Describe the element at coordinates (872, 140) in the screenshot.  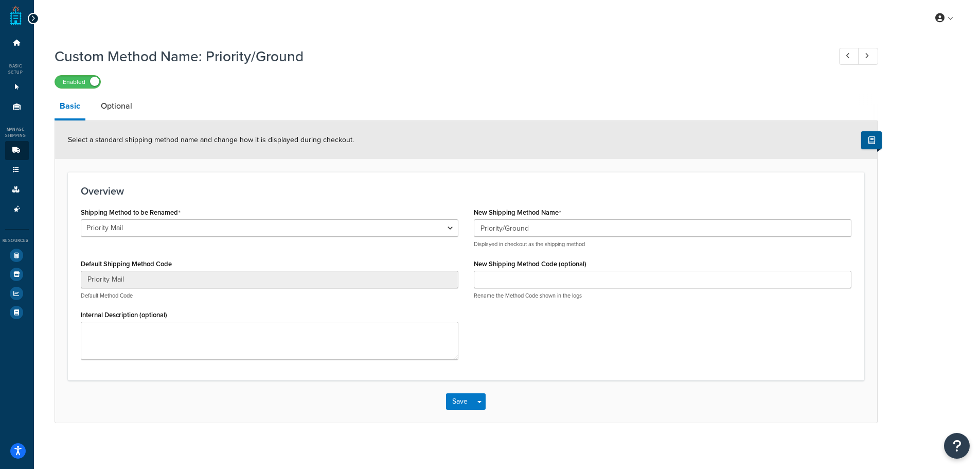
I see `button: Show Help Docs` at that location.